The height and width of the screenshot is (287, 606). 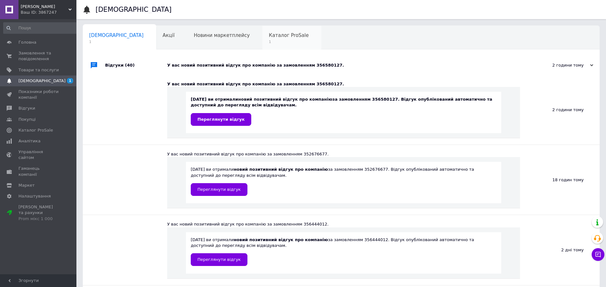 I want to click on input: Пошук, so click(x=41, y=28).